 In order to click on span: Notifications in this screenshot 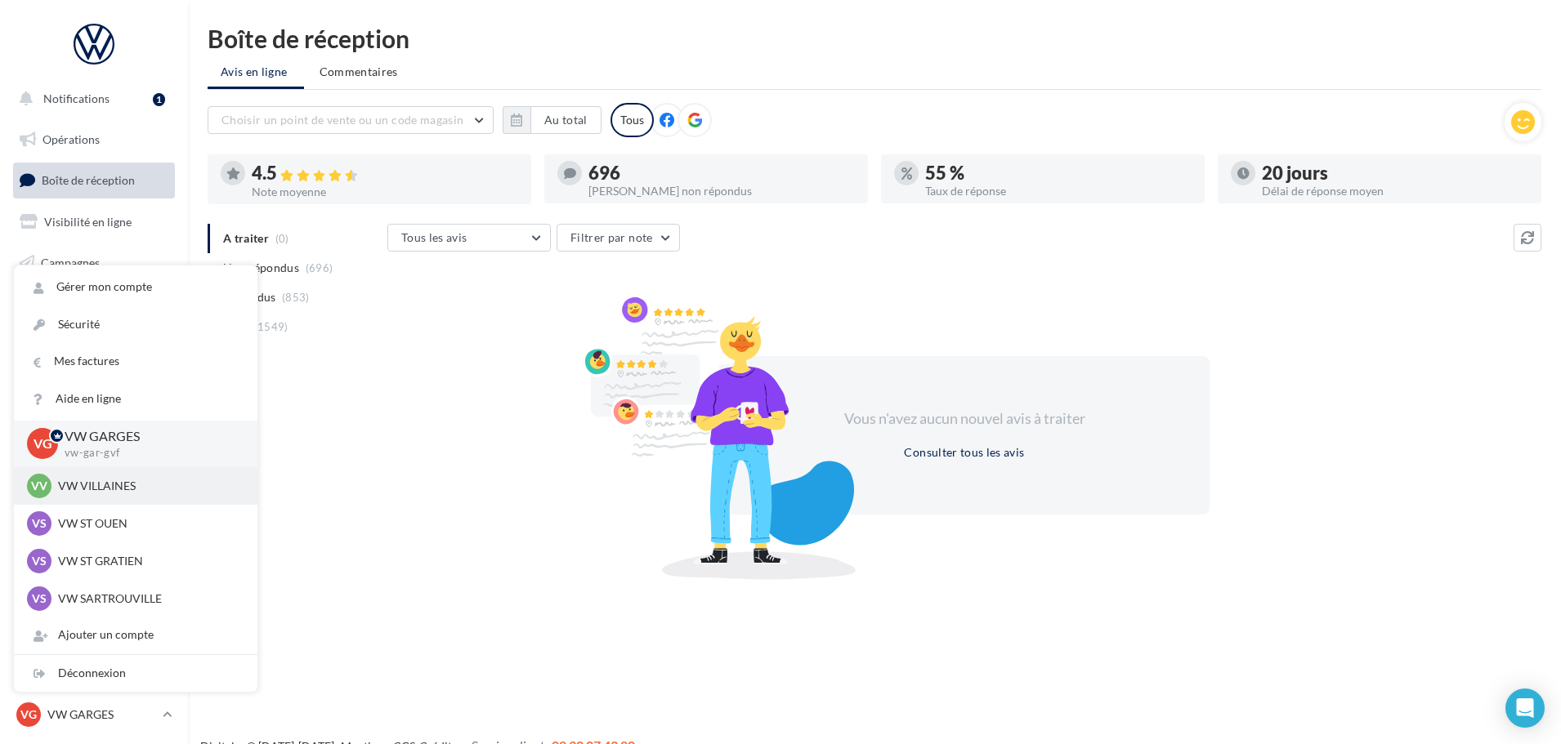, I will do `click(76, 98)`.